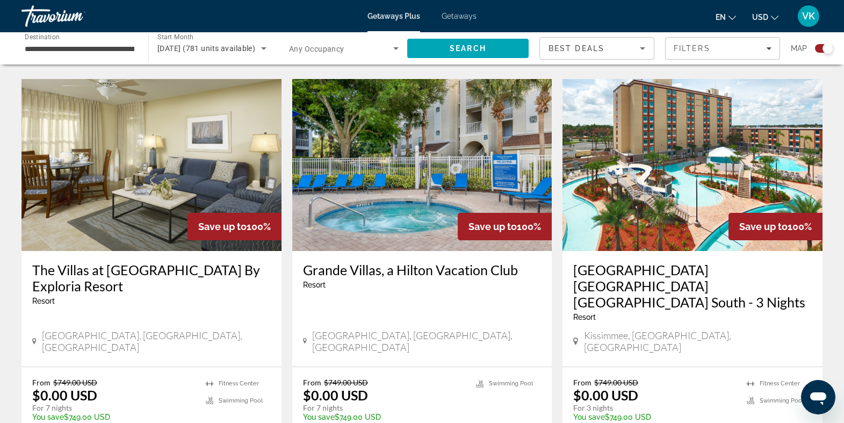 The width and height of the screenshot is (844, 423). What do you see at coordinates (692, 165) in the screenshot?
I see `a: Red Lion Hotel Orlando Lake Buena Vista South - 3 Nights` at bounding box center [692, 165].